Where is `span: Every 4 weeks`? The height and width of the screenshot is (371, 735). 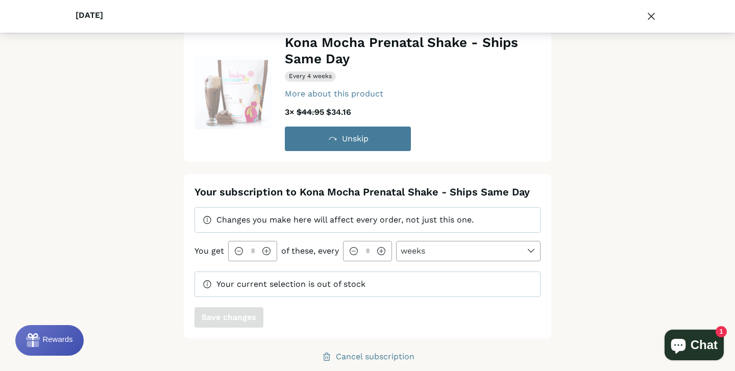
span: Every 4 weeks is located at coordinates (310, 77).